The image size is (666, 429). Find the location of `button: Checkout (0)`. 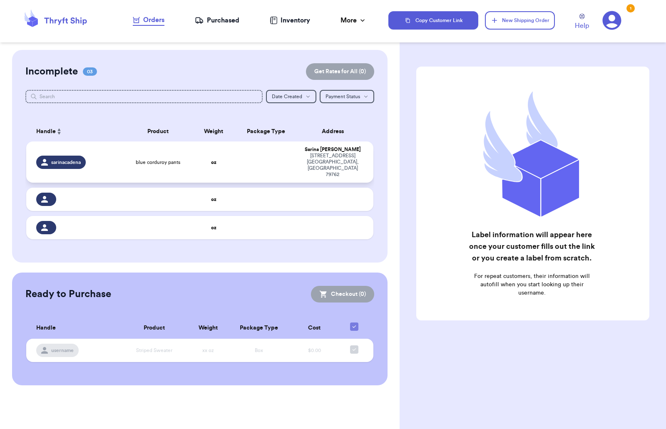

button: Checkout (0) is located at coordinates (342, 294).